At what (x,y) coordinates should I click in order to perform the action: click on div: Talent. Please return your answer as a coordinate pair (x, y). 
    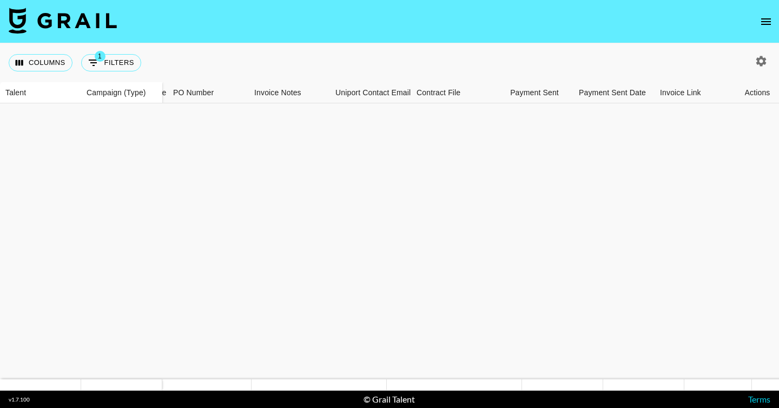
    Looking at the image, I should click on (16, 92).